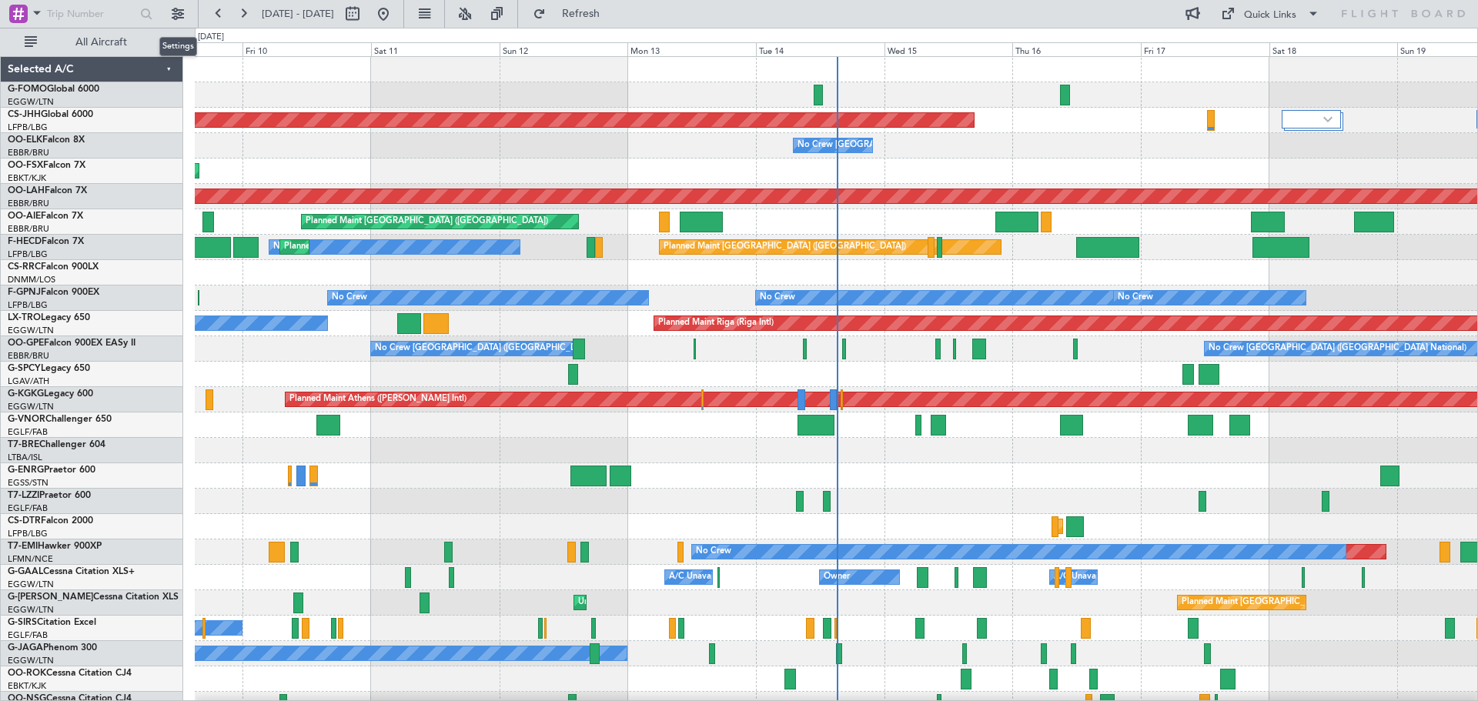 The width and height of the screenshot is (1478, 701). Describe the element at coordinates (25, 343) in the screenshot. I see `span: OO-GPE` at that location.